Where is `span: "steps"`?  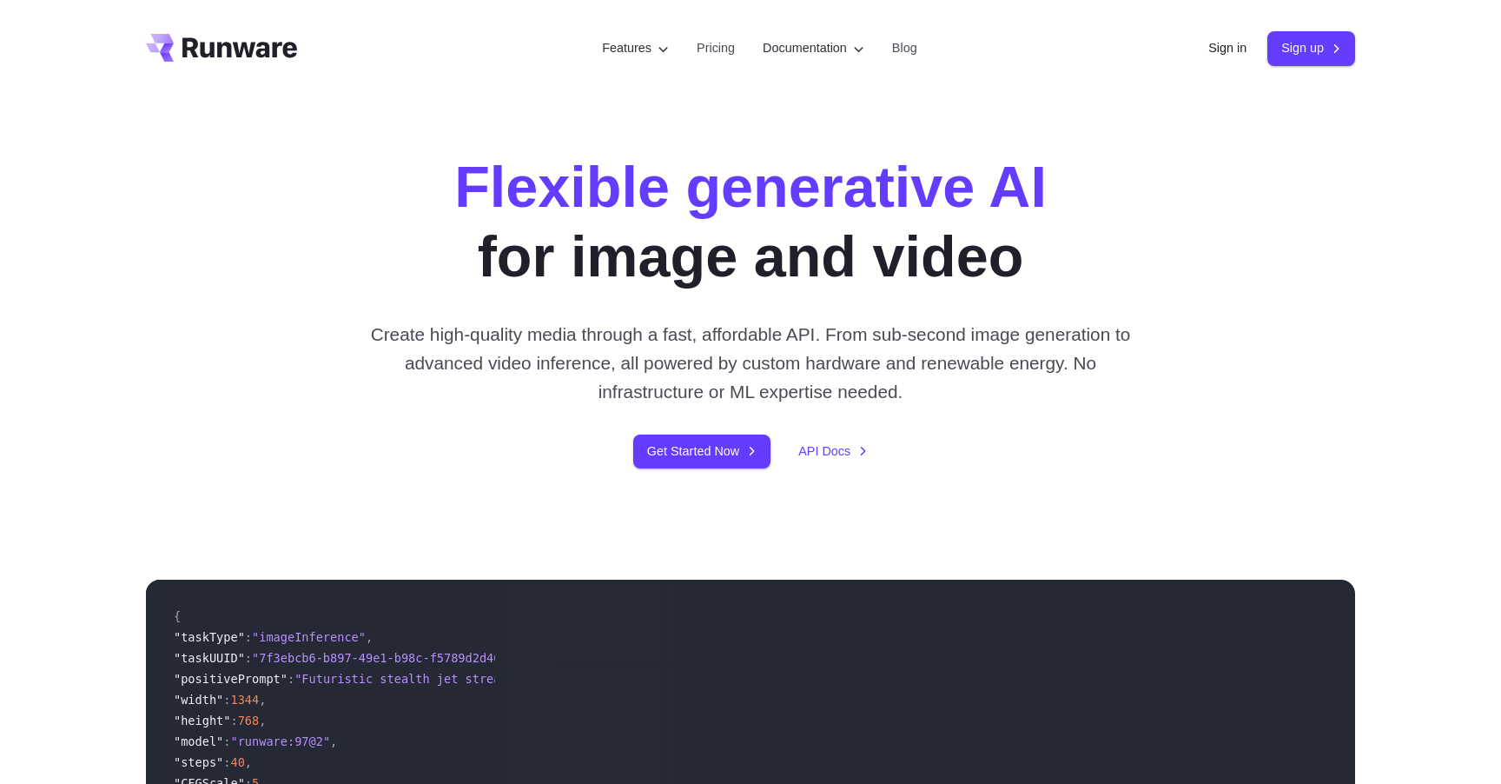 span: "steps" is located at coordinates (198, 762).